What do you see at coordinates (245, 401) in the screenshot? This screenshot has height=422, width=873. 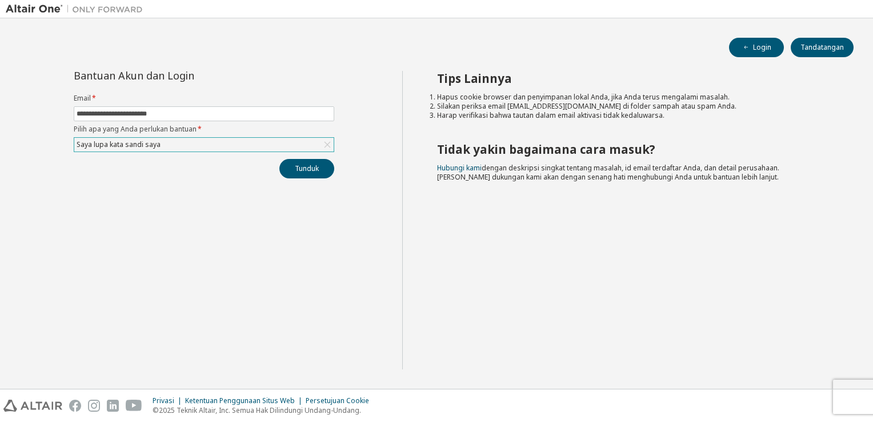 I see `div: Ketentuan Penggunaan Situs Web` at bounding box center [245, 401].